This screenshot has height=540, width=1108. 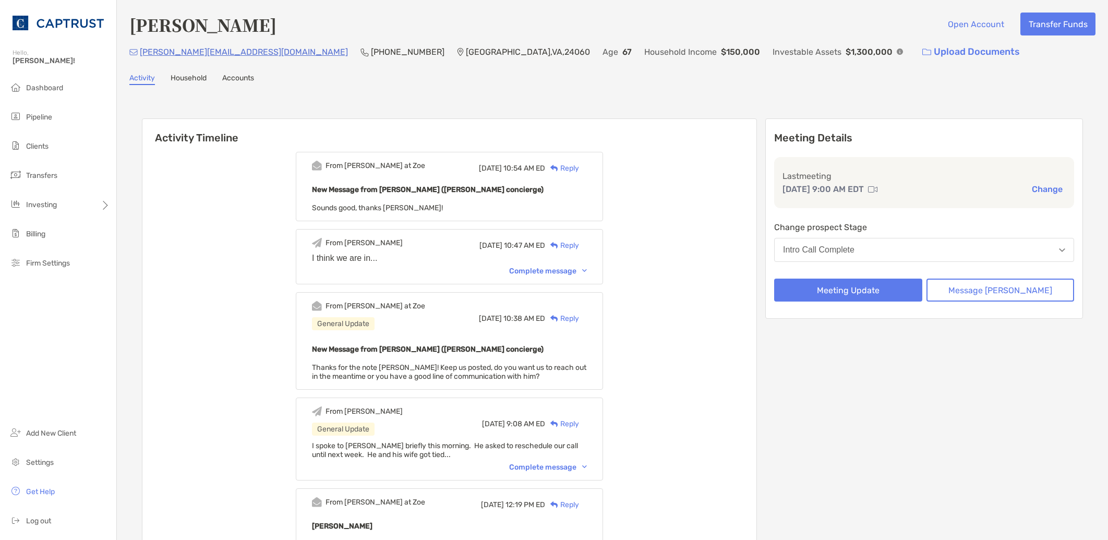 What do you see at coordinates (39, 117) in the screenshot?
I see `span: Pipeline` at bounding box center [39, 117].